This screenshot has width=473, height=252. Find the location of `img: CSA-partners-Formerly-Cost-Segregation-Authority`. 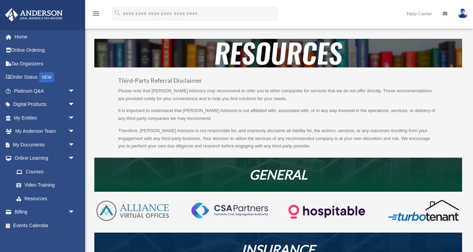

img: CSA-partners-Formerly-Cost-Segregation-Authority is located at coordinates (229, 210).